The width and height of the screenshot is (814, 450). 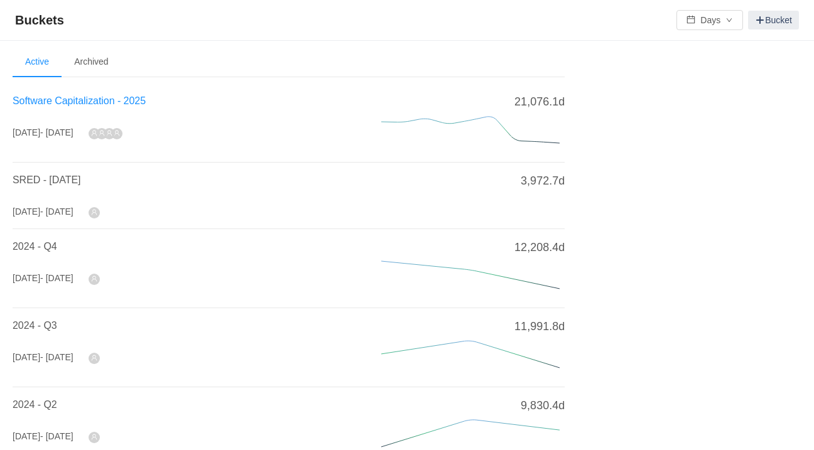 What do you see at coordinates (35, 325) in the screenshot?
I see `a: 2024 - Q3` at bounding box center [35, 325].